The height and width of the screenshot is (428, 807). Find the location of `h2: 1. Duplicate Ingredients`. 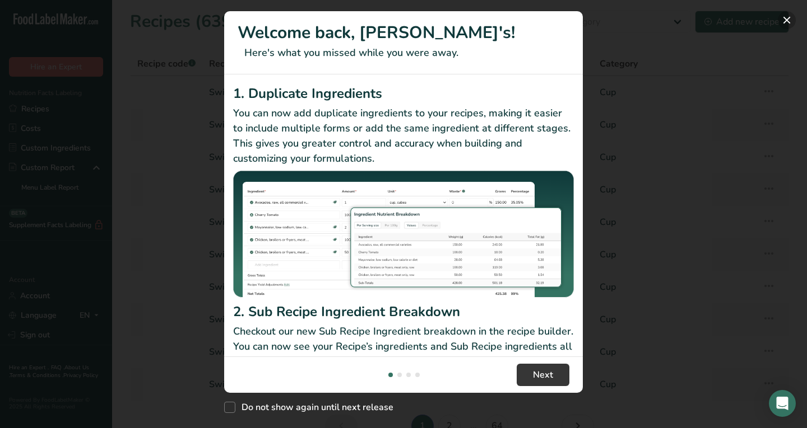

h2: 1. Duplicate Ingredients is located at coordinates (403, 94).